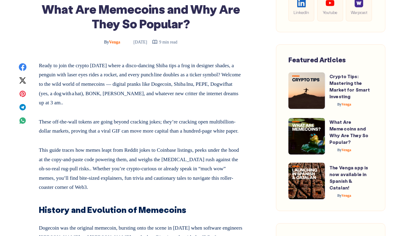  I want to click on p: This guide traces how memes leapt from Reddit jokes to Coinbase listings, peeks under the hood at..., so click(141, 168).